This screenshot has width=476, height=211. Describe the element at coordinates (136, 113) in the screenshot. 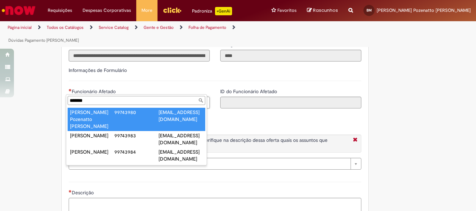

I see `div: 99743980` at that location.